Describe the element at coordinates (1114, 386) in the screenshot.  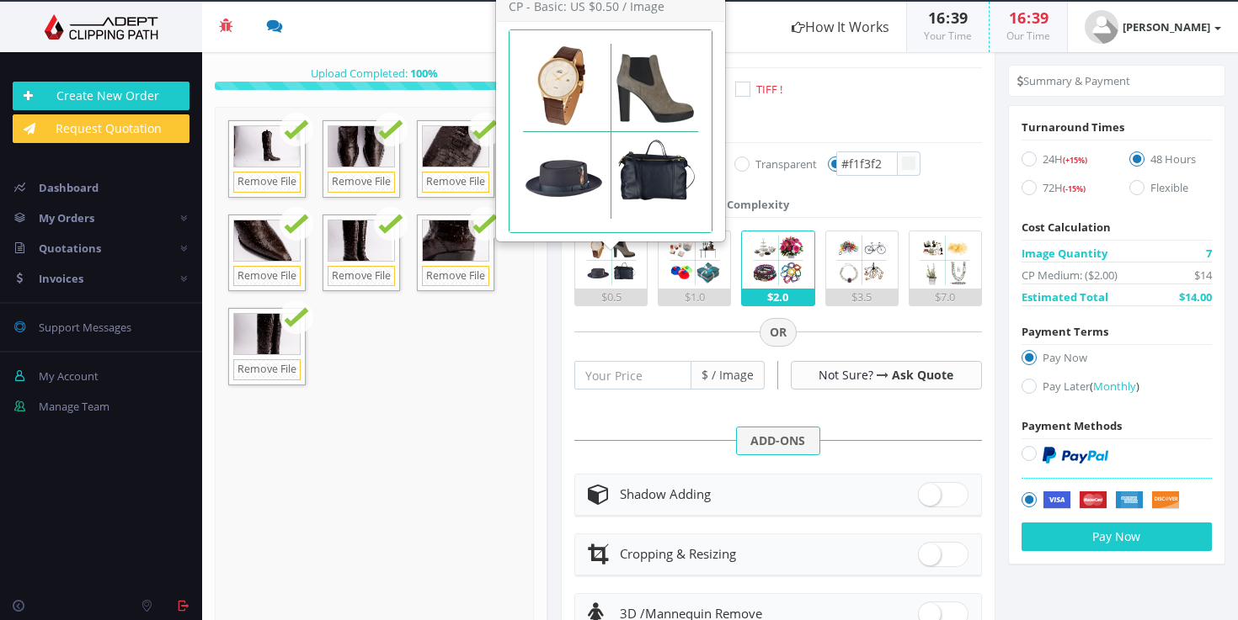
I see `span: Monthly` at that location.